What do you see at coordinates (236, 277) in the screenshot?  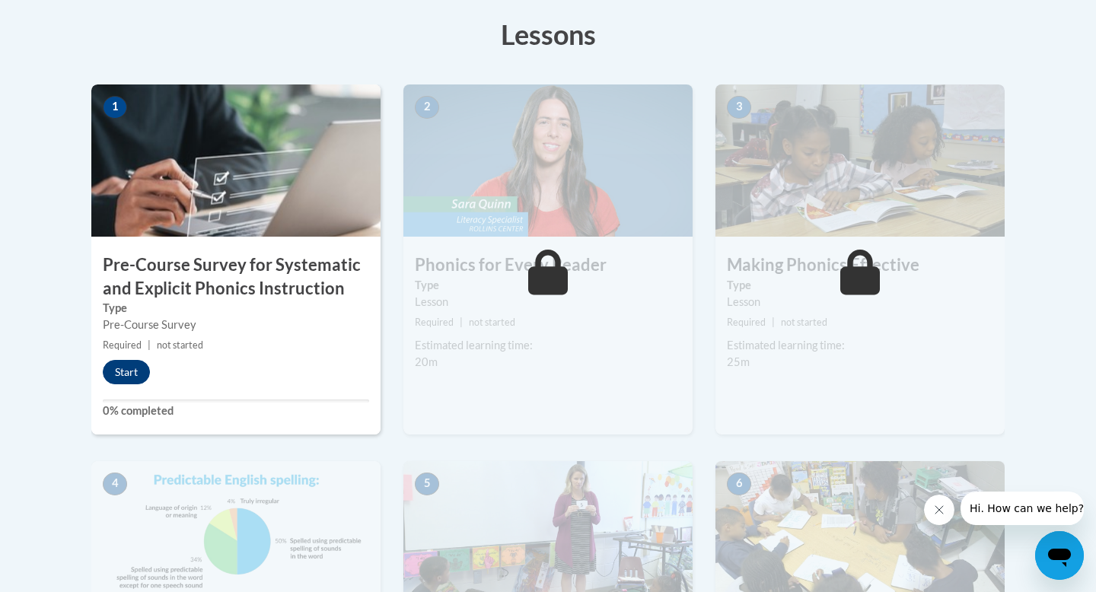 I see `h3: Pre-Course Survey for Systematic and Explicit Phonics Instruction` at bounding box center [236, 277].